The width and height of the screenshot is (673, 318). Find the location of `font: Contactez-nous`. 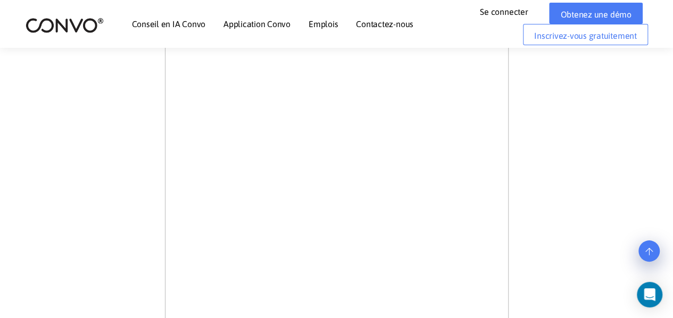

font: Contactez-nous is located at coordinates (385, 24).